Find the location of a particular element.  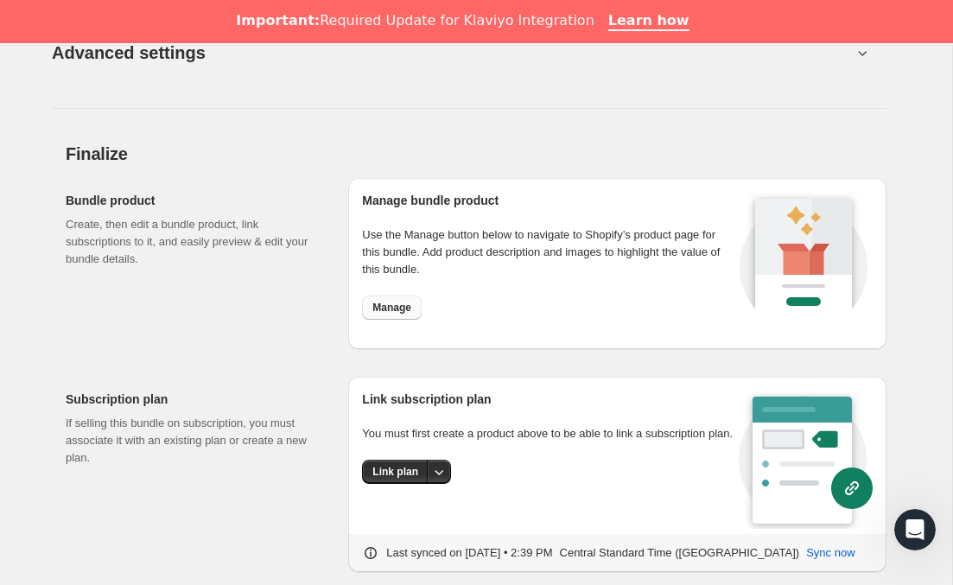

button: Link plan is located at coordinates (395, 472).